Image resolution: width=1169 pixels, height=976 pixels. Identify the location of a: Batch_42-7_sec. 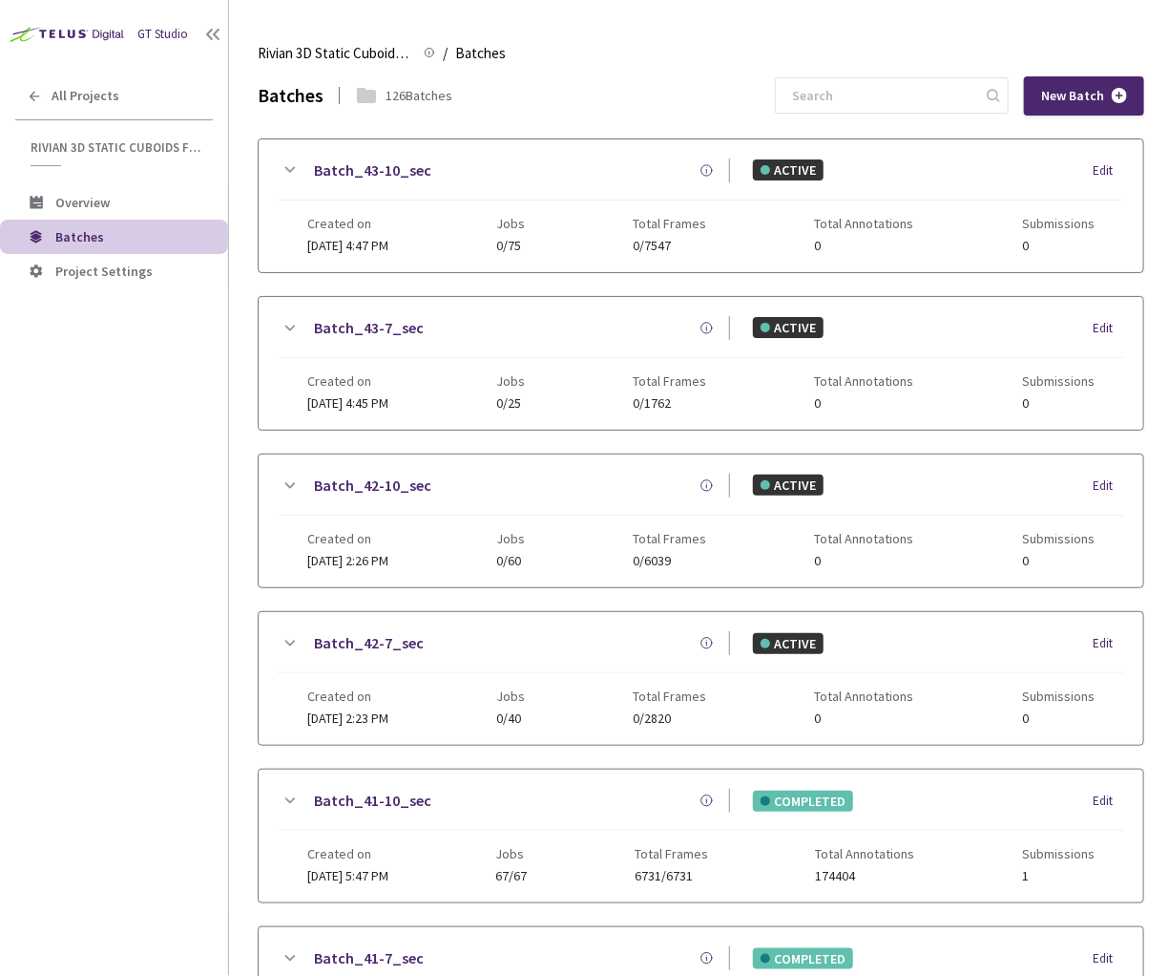
(368, 642).